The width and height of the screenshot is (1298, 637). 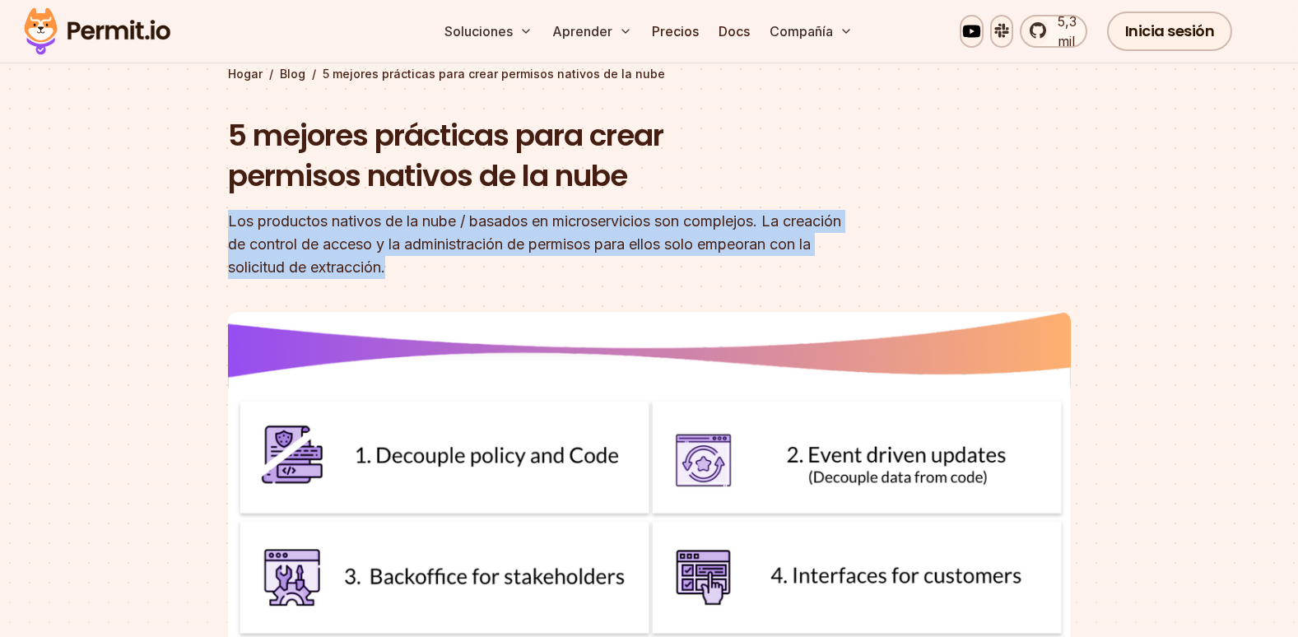 What do you see at coordinates (1054, 31) in the screenshot?
I see `a: 5,3 mil` at bounding box center [1054, 31].